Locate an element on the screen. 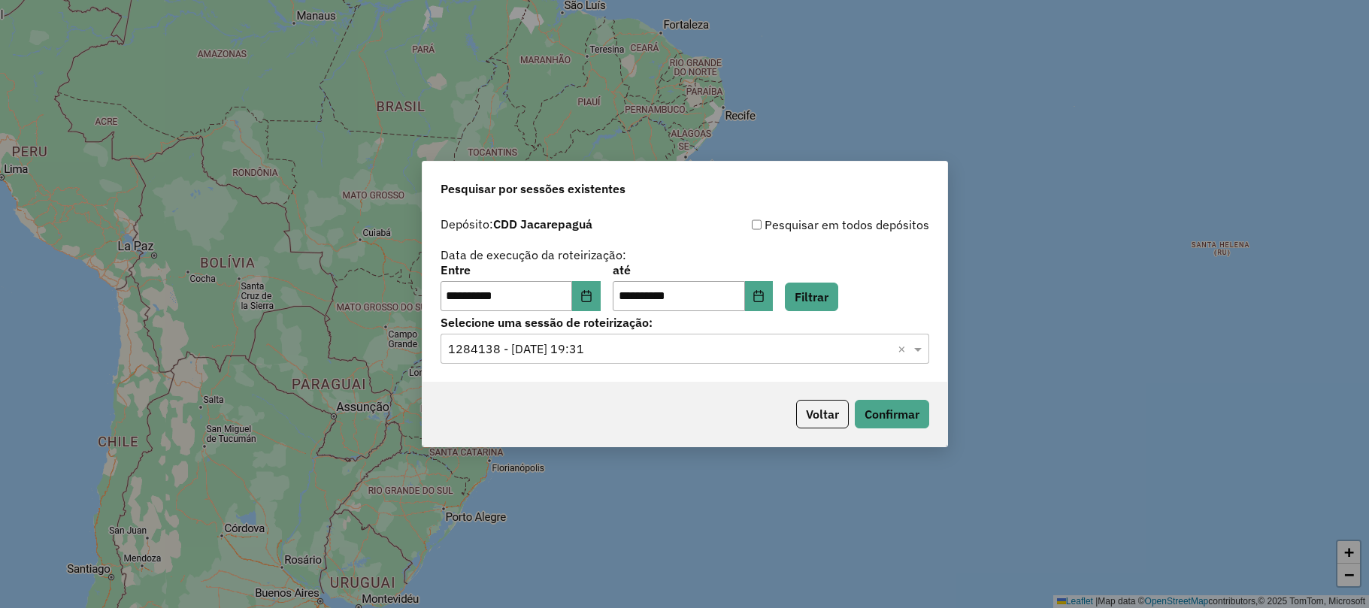  button: Confirmar is located at coordinates (892, 414).